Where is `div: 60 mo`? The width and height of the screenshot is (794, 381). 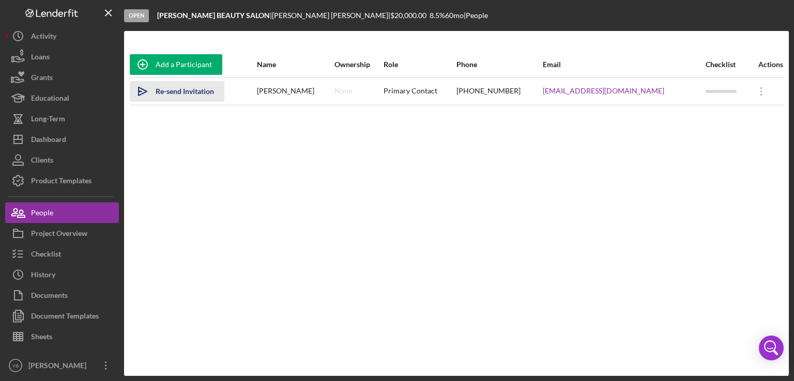 div: 60 mo is located at coordinates (454, 15).